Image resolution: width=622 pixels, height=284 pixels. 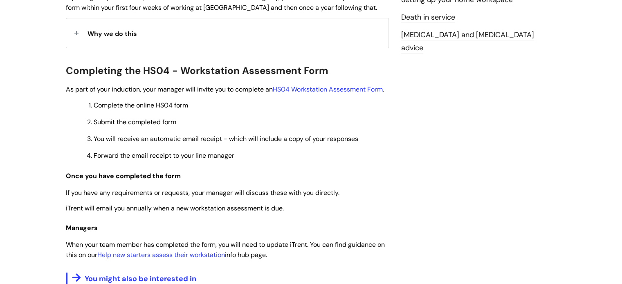 What do you see at coordinates (135, 122) in the screenshot?
I see `span: Submit the completed form` at bounding box center [135, 122].